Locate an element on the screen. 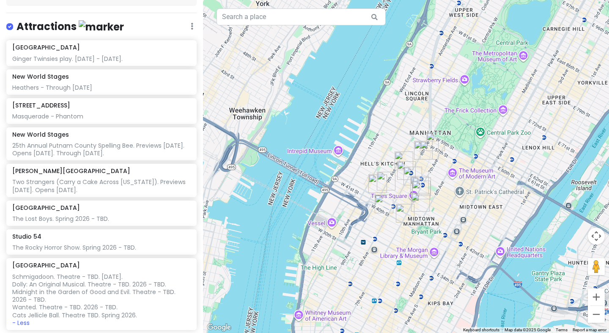 The width and height of the screenshot is (609, 333). button: Keyboard shortcuts is located at coordinates (481, 330).